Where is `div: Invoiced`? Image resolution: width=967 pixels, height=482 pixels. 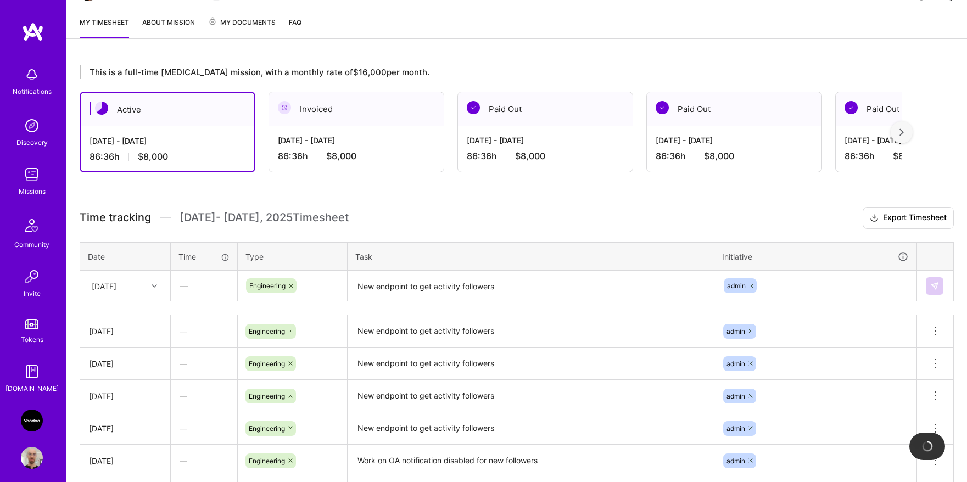
div: Invoiced is located at coordinates (357, 109).